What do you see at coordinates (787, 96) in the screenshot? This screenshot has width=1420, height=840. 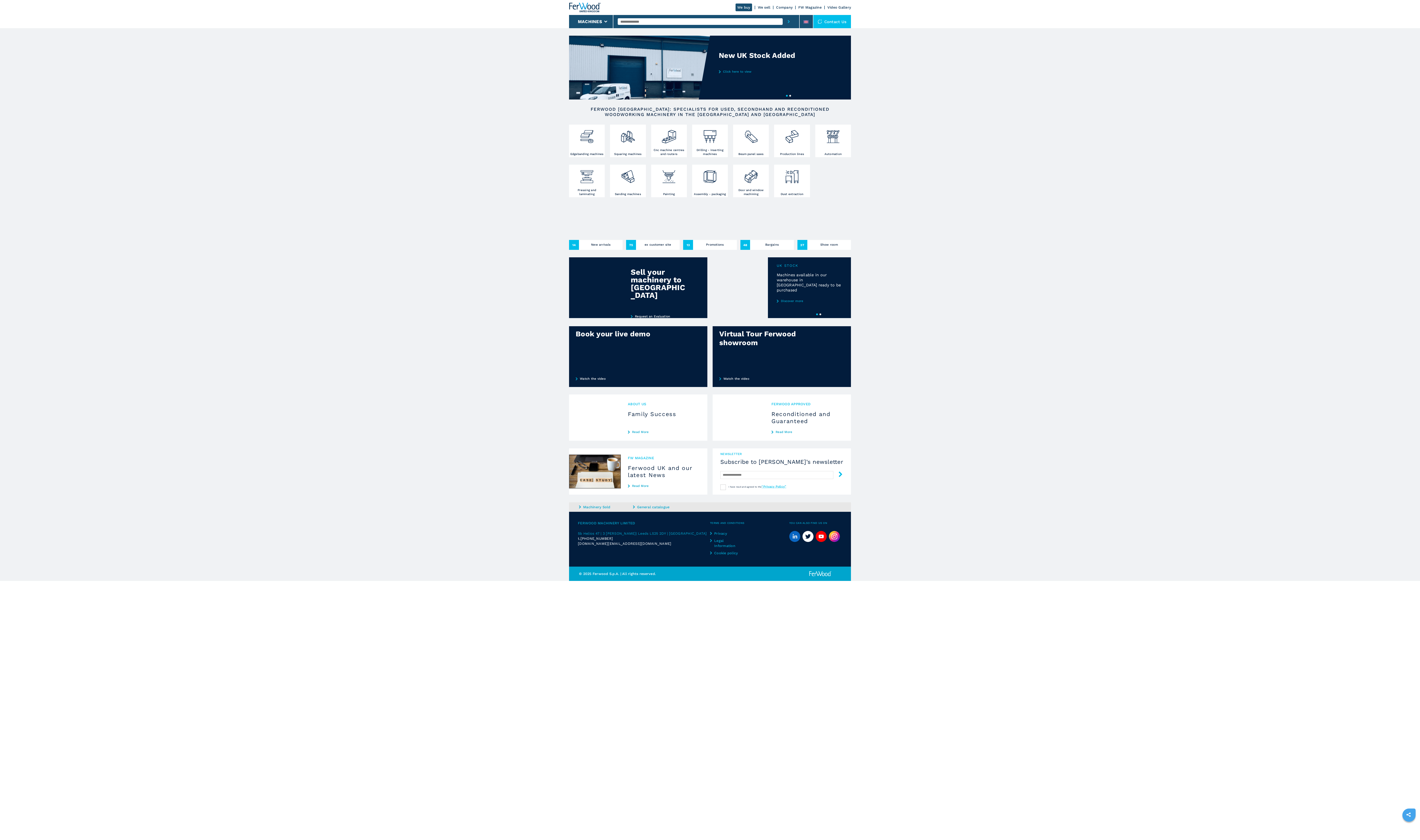 I see `button: 1` at bounding box center [787, 96].